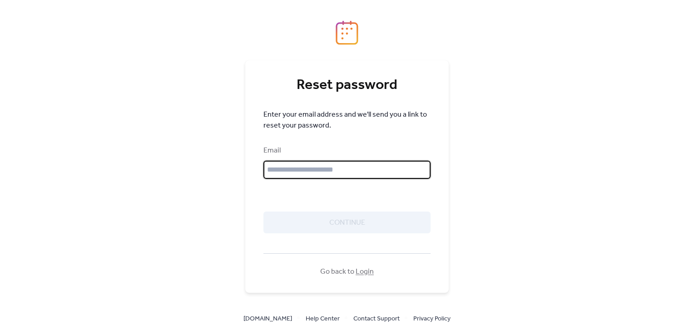  What do you see at coordinates (322, 318) in the screenshot?
I see `a: Help Center` at bounding box center [322, 318].